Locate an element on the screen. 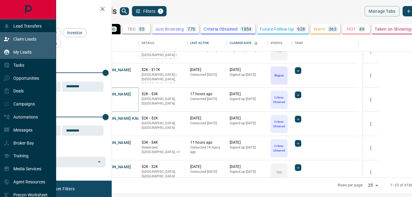 This screenshot has height=197, width=412. span: 1 is located at coordinates (161, 11).